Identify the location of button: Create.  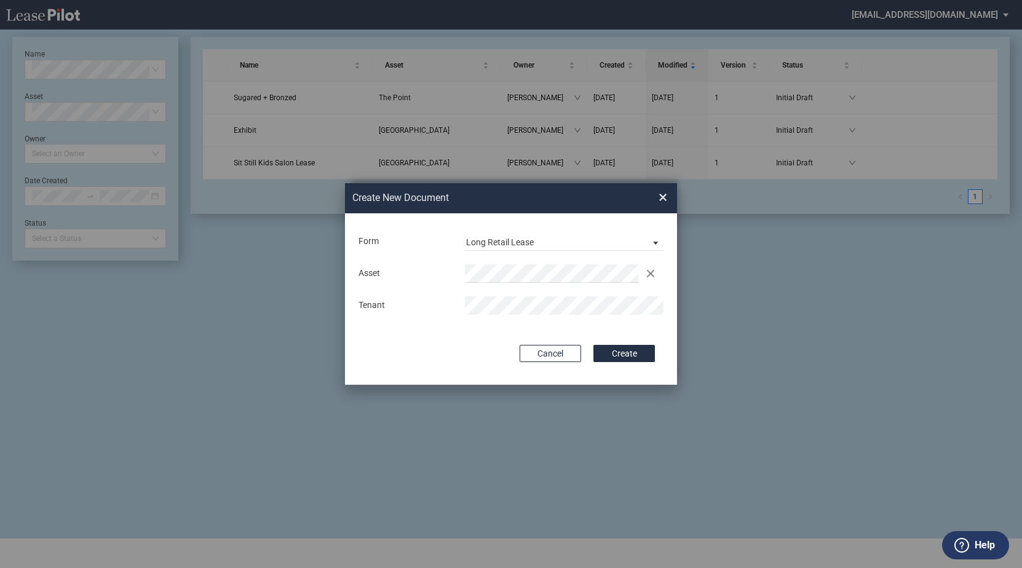
(624, 354).